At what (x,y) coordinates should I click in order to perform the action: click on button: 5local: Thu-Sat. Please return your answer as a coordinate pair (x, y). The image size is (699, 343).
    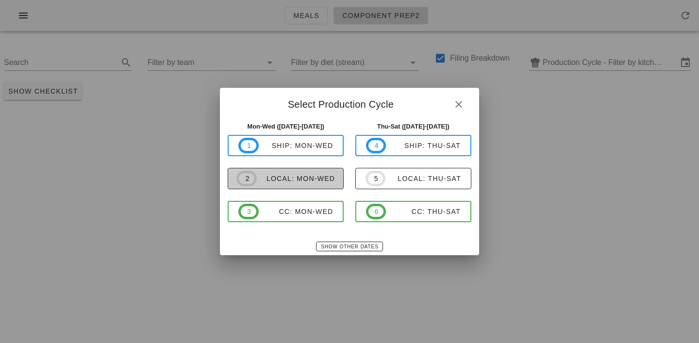
    Looking at the image, I should click on (413, 179).